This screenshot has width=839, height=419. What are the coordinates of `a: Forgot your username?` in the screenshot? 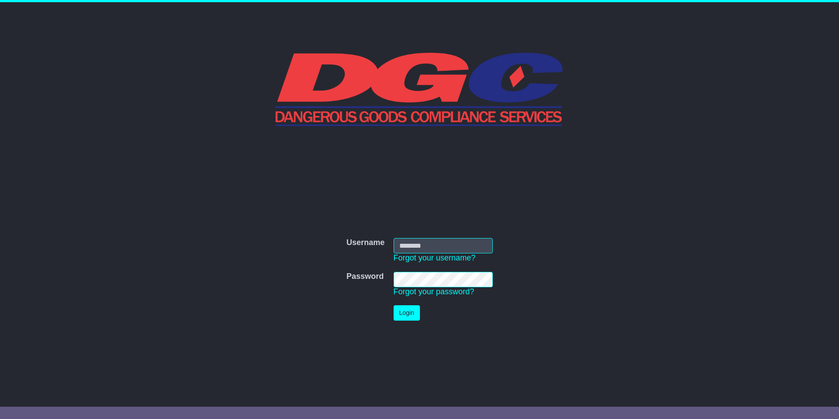 It's located at (435, 258).